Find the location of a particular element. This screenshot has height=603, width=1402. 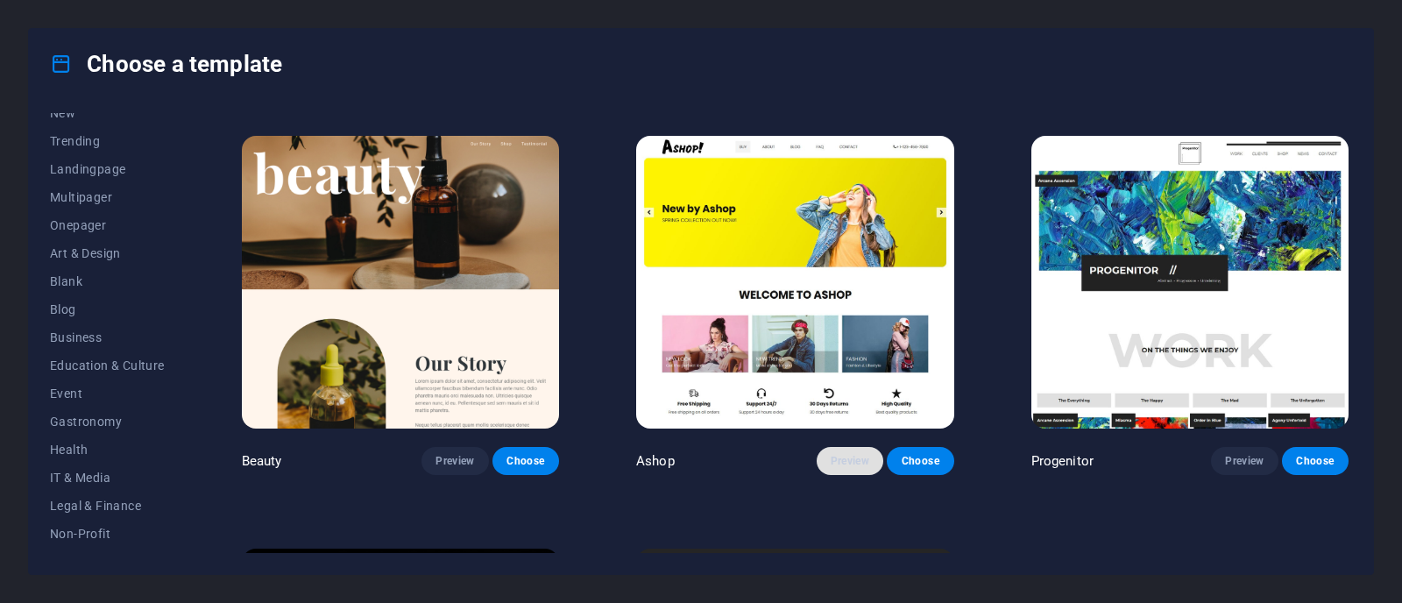

button: Health is located at coordinates (107, 450).